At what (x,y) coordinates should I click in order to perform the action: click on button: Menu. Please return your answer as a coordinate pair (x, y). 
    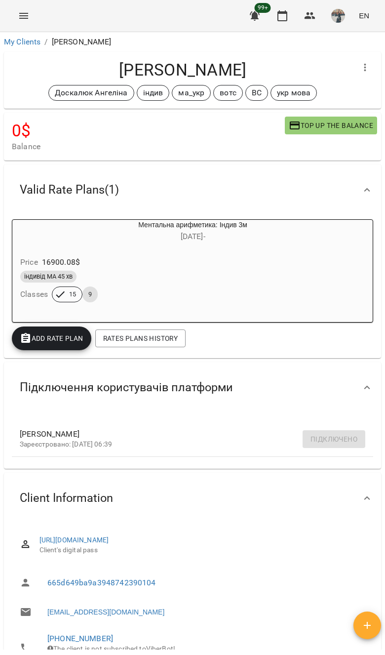
    Looking at the image, I should click on (24, 16).